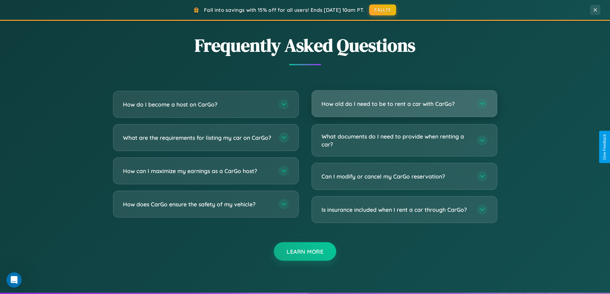 The width and height of the screenshot is (610, 294). I want to click on h3: How old do I need to be to rent a car with CarGo?, so click(396, 104).